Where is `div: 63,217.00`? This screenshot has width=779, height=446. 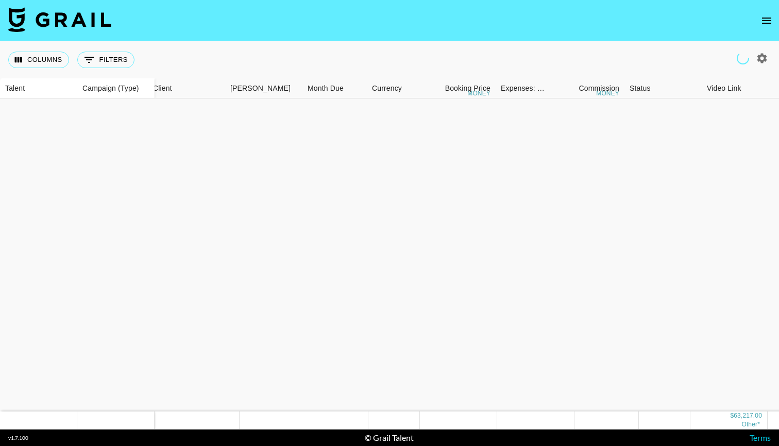 div: 63,217.00 is located at coordinates (748, 415).